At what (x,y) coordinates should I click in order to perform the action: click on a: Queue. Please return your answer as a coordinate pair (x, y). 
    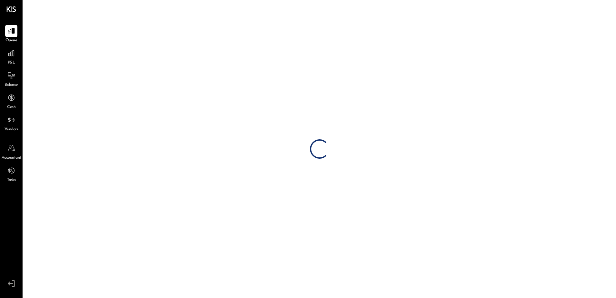
    Looking at the image, I should click on (11, 34).